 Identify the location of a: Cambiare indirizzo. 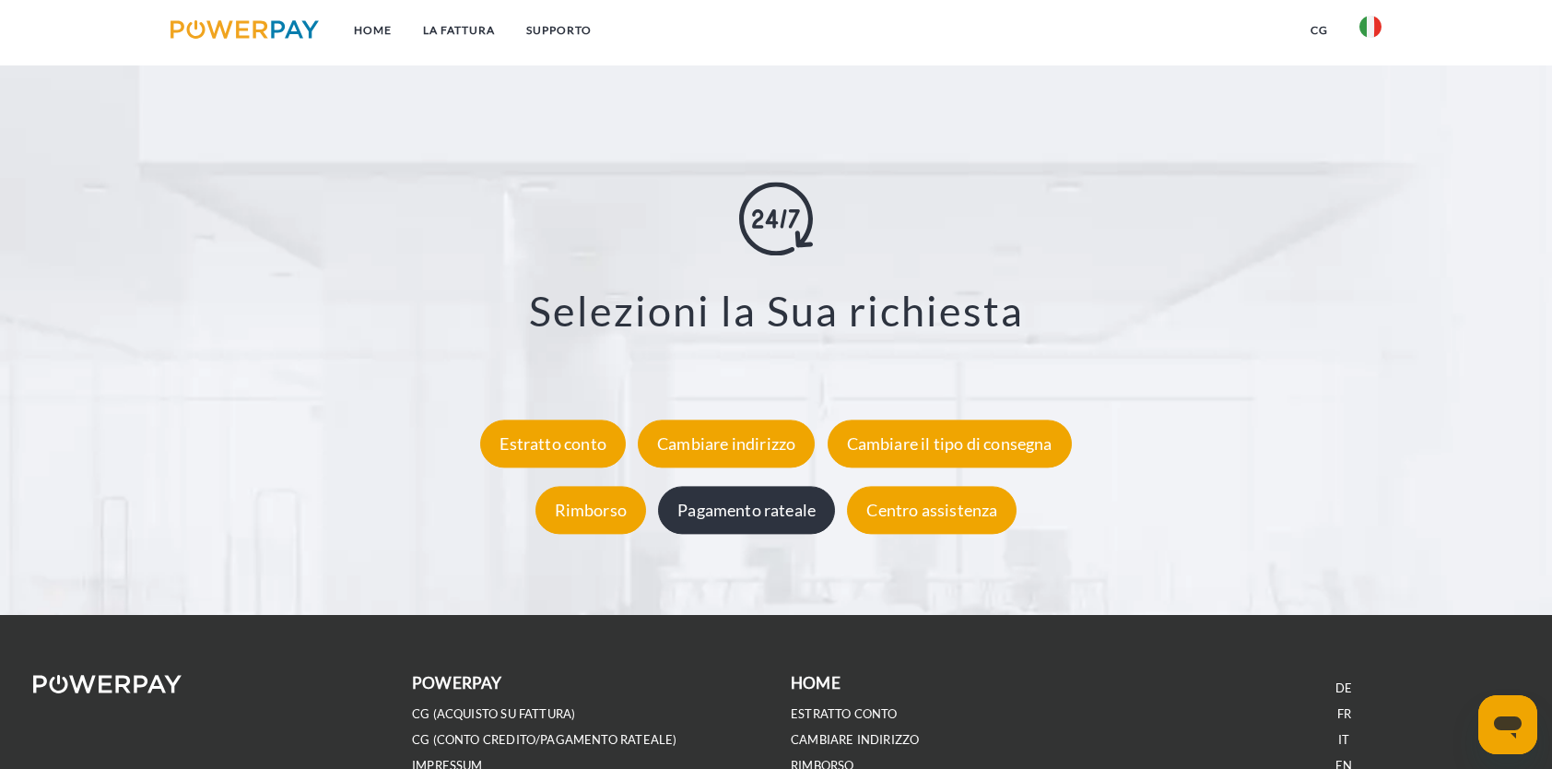
(726, 443).